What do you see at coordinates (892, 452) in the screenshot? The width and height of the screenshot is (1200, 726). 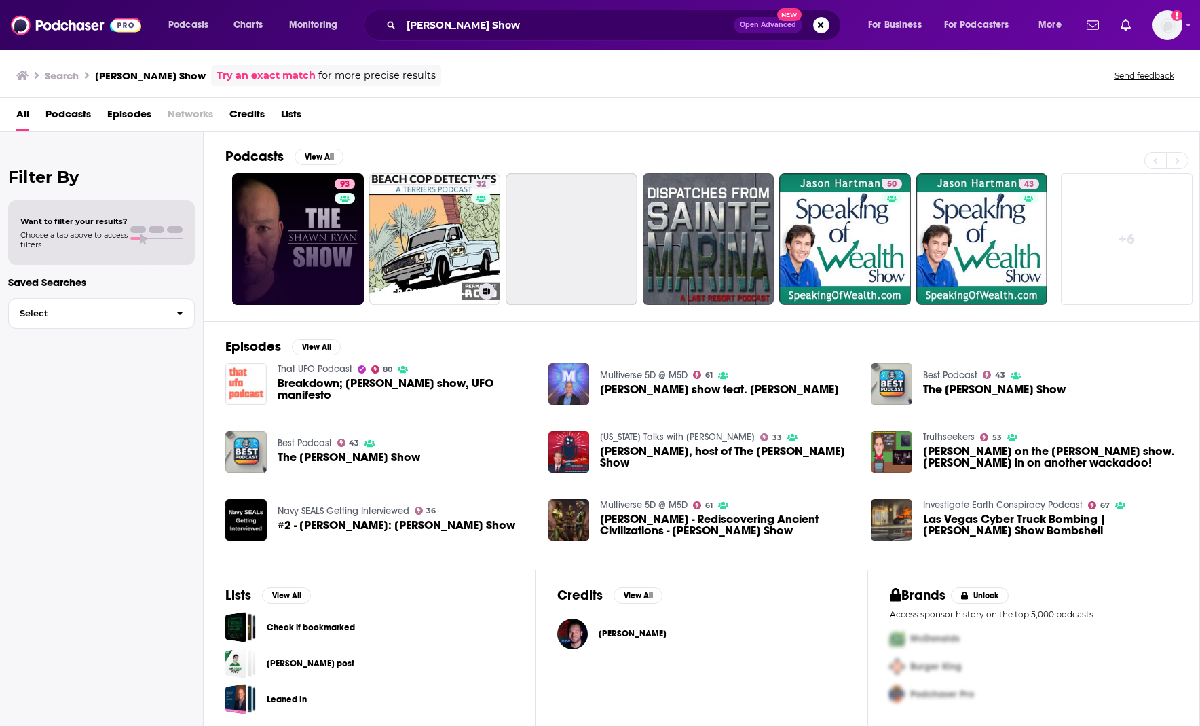 I see `img: Tim Gallaudet on the Shawn Ryan show. Shawn Ryan cashes in on another wackadoo!` at bounding box center [892, 452].